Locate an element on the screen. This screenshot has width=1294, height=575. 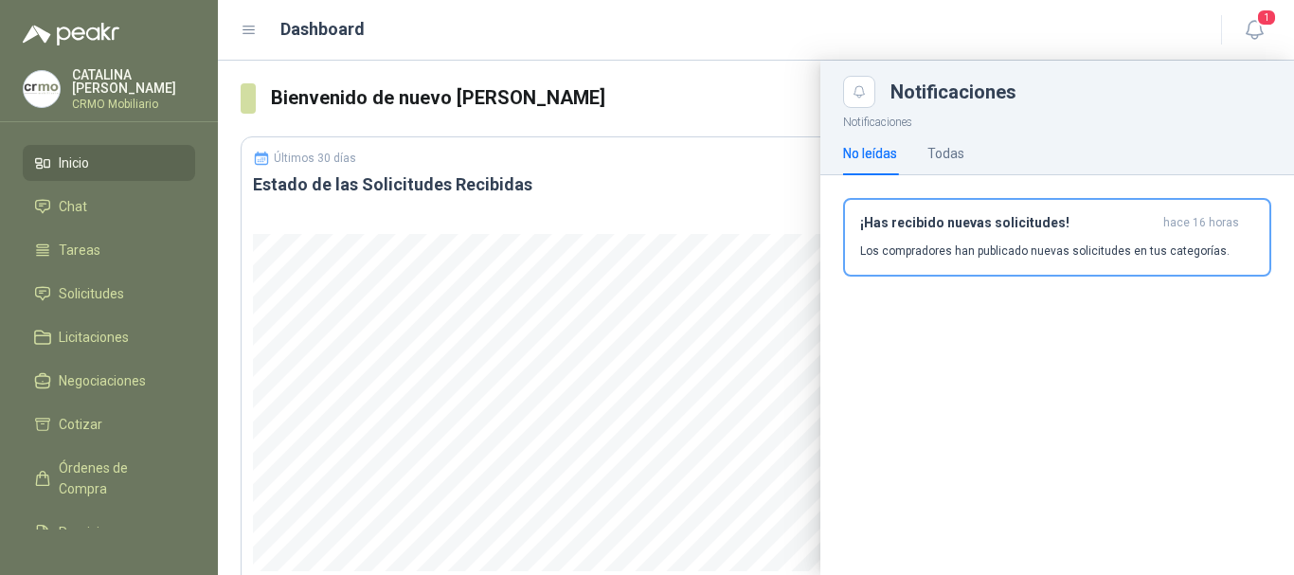
a: Negociaciones is located at coordinates (109, 381).